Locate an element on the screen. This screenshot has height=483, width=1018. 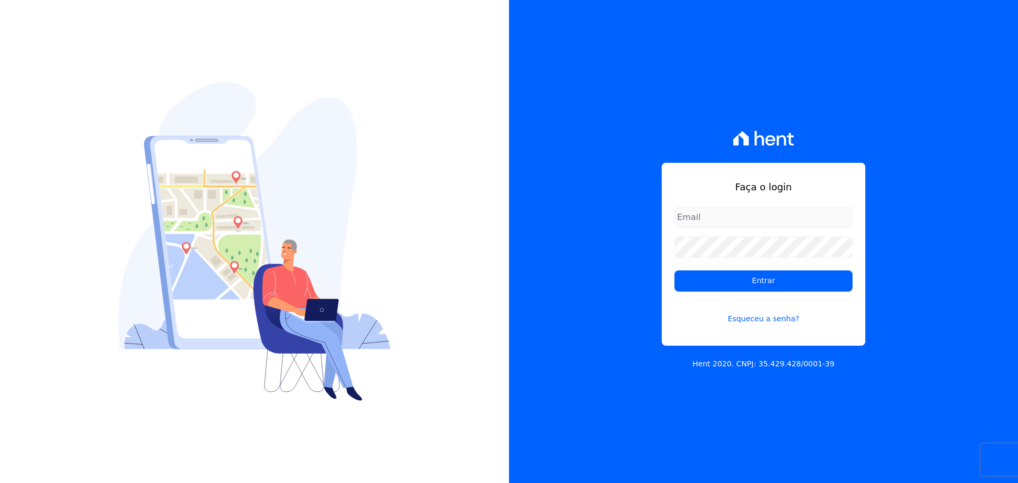
img: Login is located at coordinates (255, 241).